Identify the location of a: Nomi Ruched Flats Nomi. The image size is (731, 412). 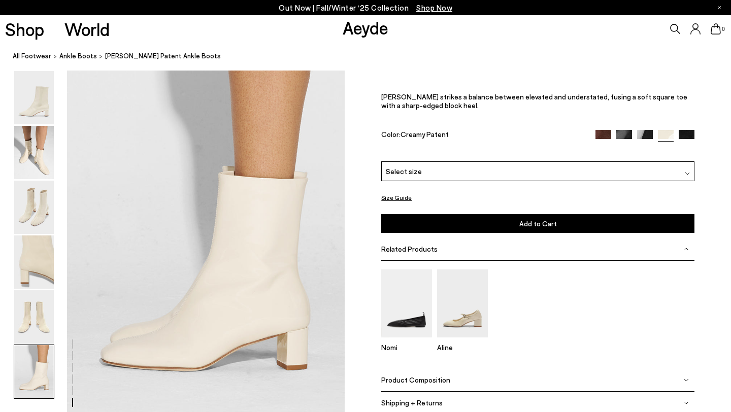
(407, 341).